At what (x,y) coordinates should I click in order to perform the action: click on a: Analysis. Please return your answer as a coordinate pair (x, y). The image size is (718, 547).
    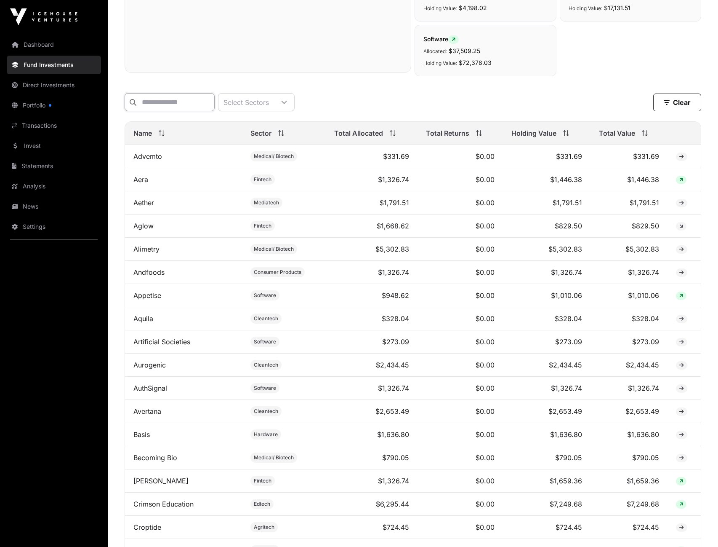
    Looking at the image, I should click on (54, 186).